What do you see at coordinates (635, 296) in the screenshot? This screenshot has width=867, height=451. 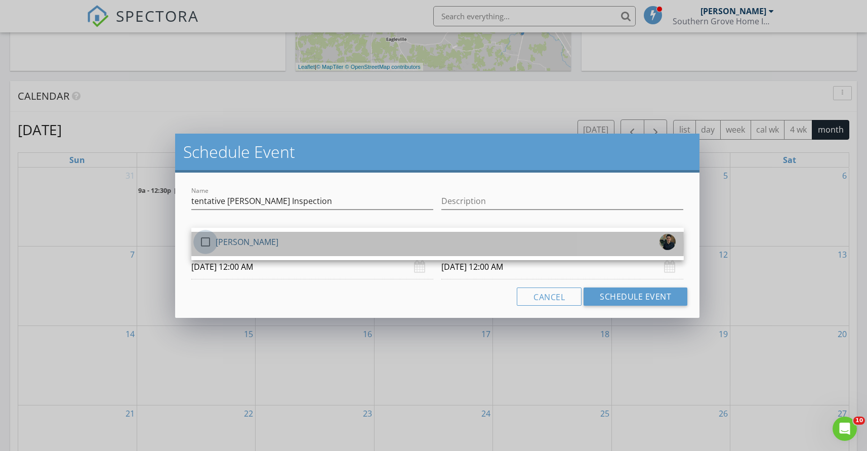 I see `button: Schedule Event` at bounding box center [635, 296].